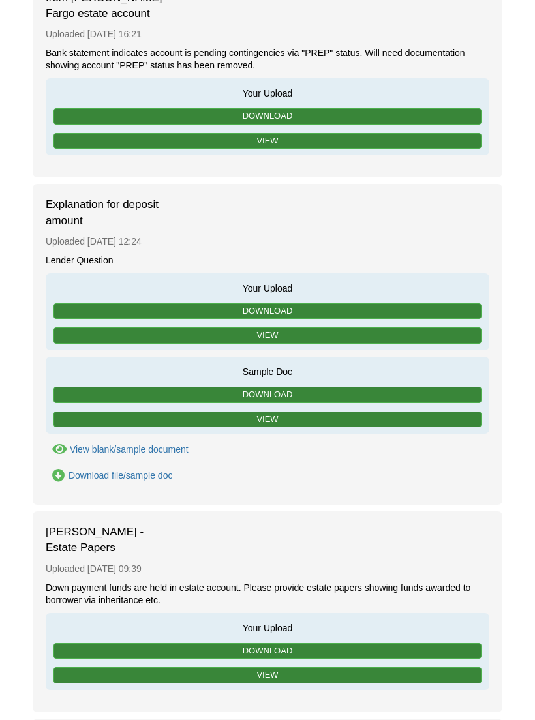 Image resolution: width=535 pixels, height=720 pixels. What do you see at coordinates (267, 60) in the screenshot?
I see `div: Bank statement indicates account is pending contingencies via "PREP" status. Will need documentat...` at bounding box center [267, 60].